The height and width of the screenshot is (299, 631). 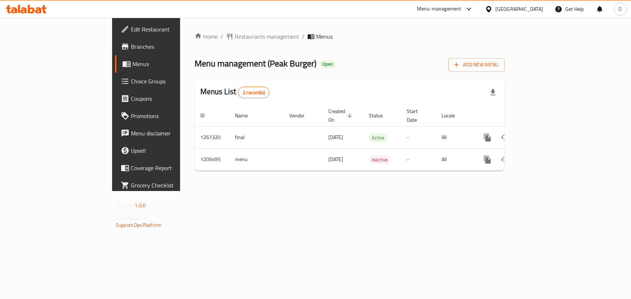 What do you see at coordinates (166, 99) in the screenshot?
I see `a: Coupons` at bounding box center [166, 99].